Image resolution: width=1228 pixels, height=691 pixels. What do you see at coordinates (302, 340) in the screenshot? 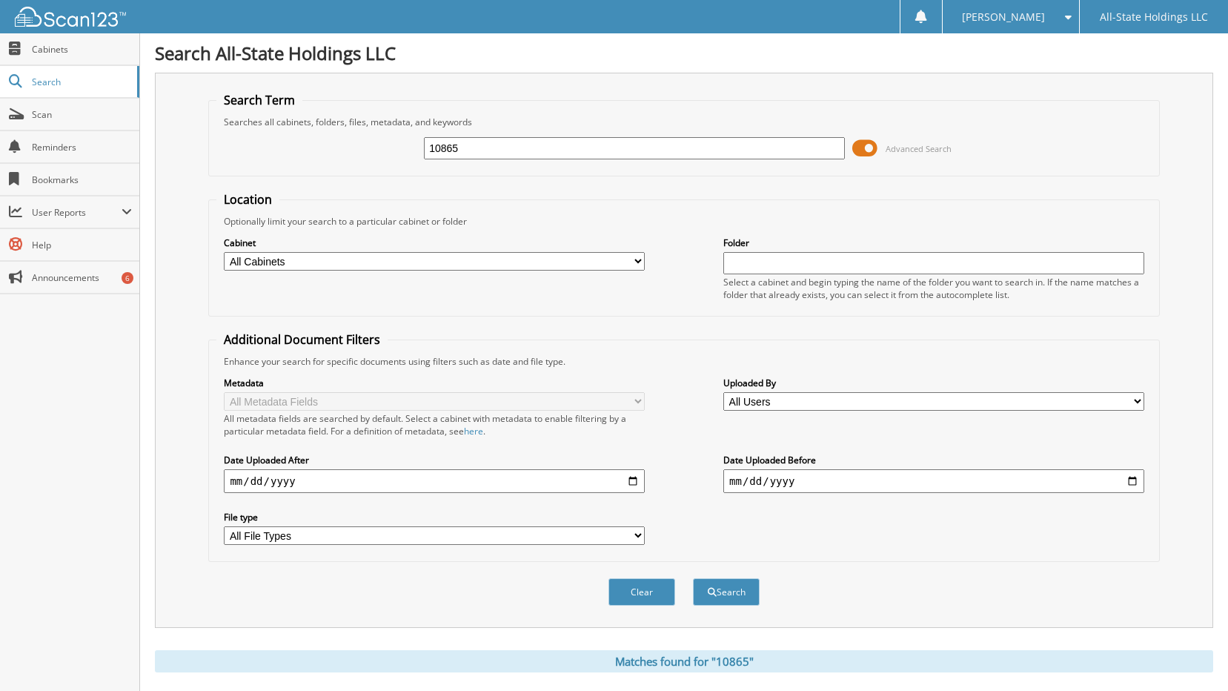
I see `legend: Additional Document Filters` at bounding box center [302, 340].